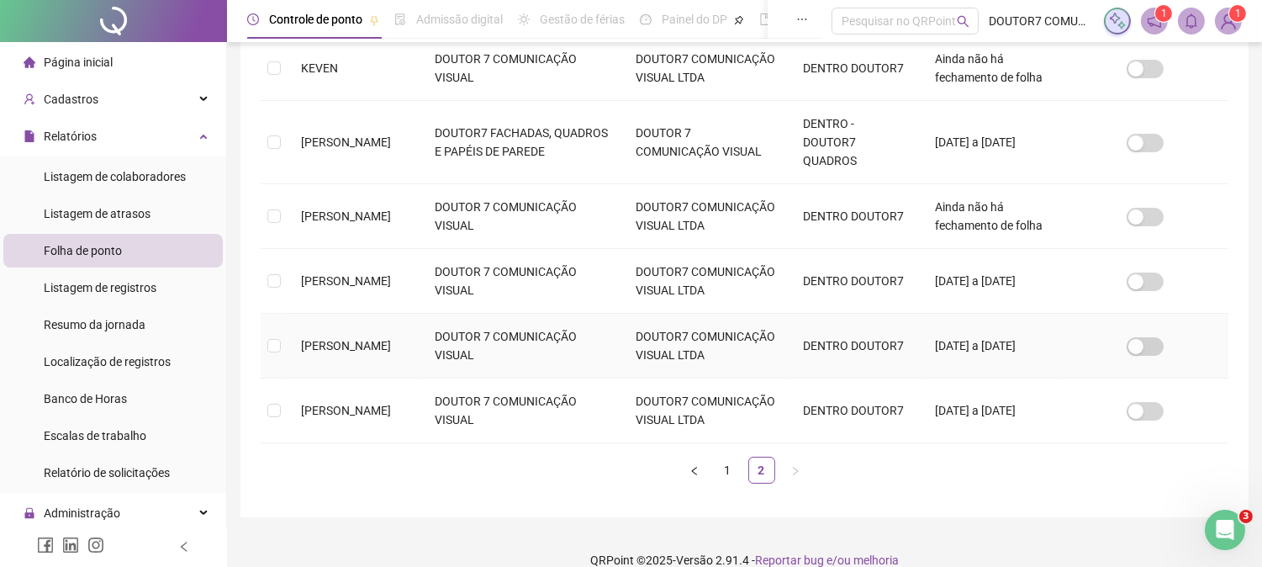 Image resolution: width=1262 pixels, height=567 pixels. Describe the element at coordinates (94, 325) in the screenshot. I see `span: Resumo da jornada` at that location.